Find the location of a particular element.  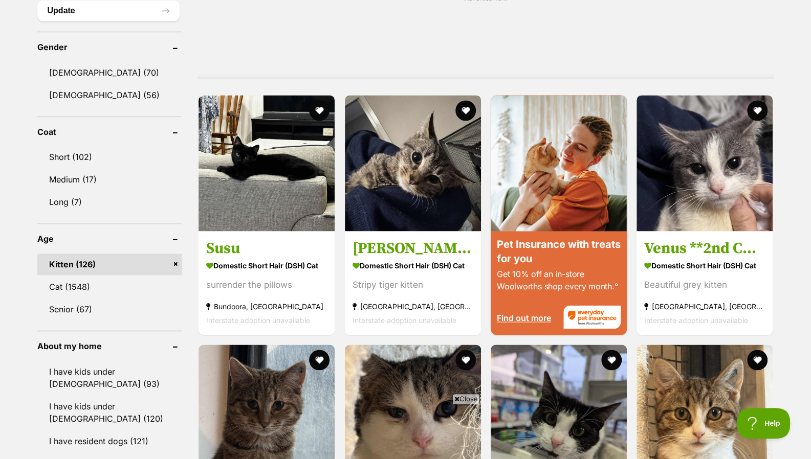

header: Age is located at coordinates (110, 239).